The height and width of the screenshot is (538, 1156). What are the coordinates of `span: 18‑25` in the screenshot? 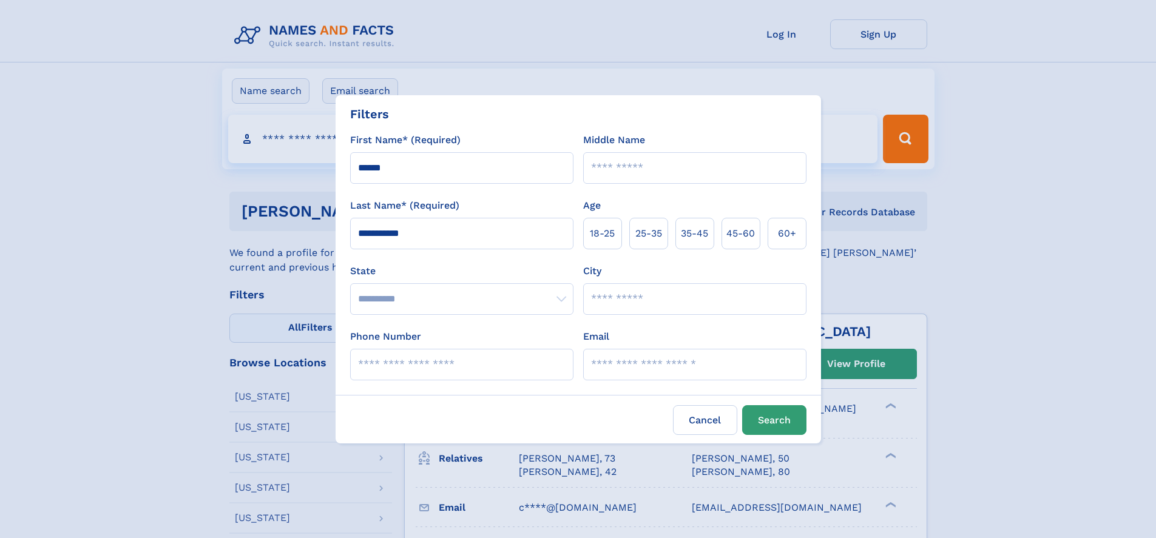 It's located at (602, 234).